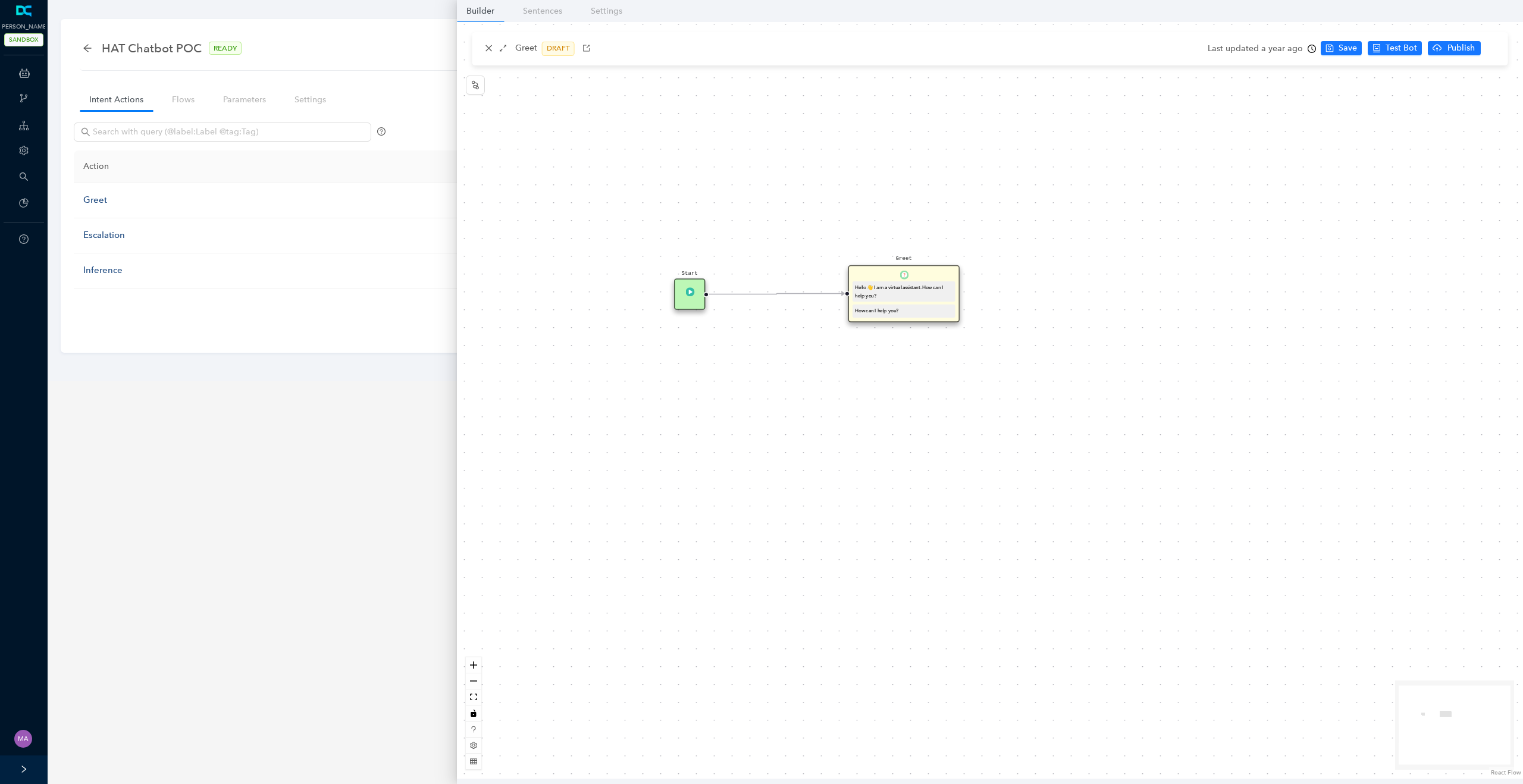  Describe the element at coordinates (473, 713) in the screenshot. I see `button: toggle interactivity` at that location.